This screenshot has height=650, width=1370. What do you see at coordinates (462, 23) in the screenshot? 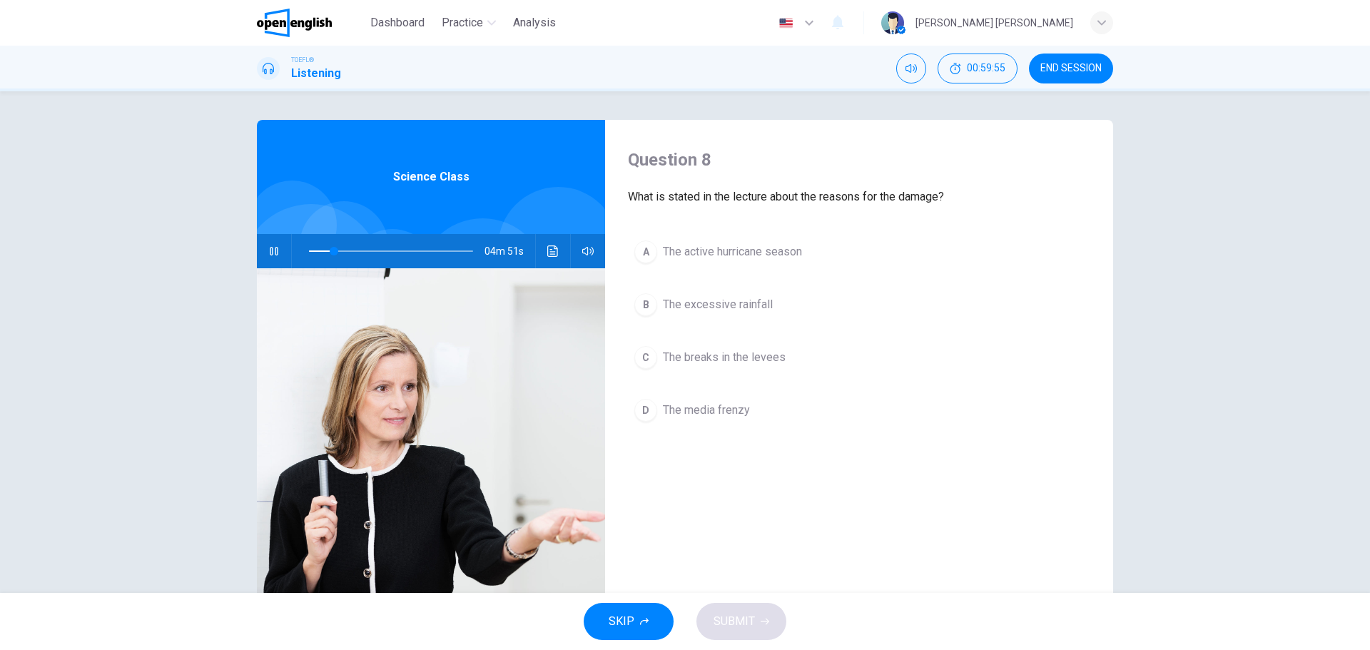
I see `span: Practice` at bounding box center [462, 23].